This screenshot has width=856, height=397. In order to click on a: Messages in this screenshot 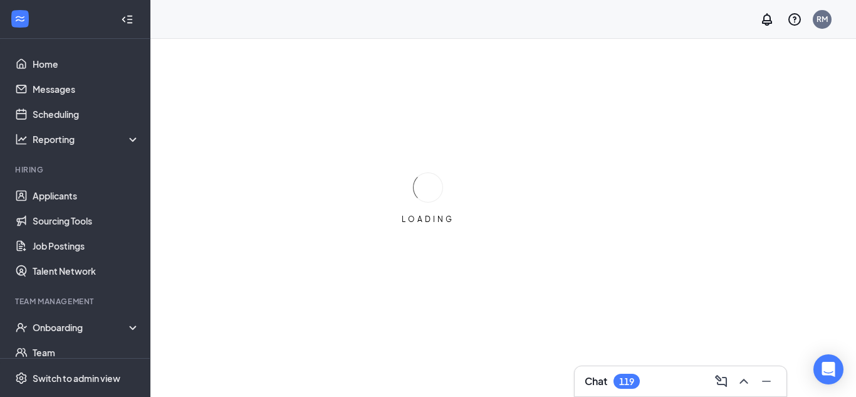, I will do `click(86, 89)`.